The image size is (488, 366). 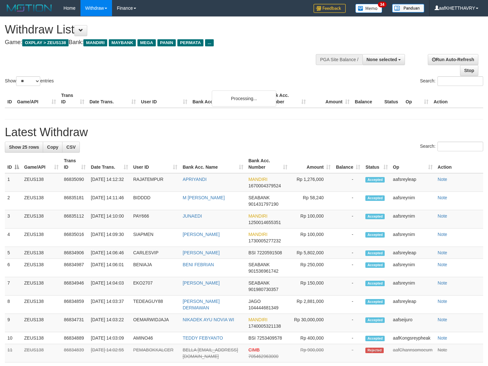 What do you see at coordinates (312, 286) in the screenshot?
I see `td: Rp 150,000` at bounding box center [312, 286].